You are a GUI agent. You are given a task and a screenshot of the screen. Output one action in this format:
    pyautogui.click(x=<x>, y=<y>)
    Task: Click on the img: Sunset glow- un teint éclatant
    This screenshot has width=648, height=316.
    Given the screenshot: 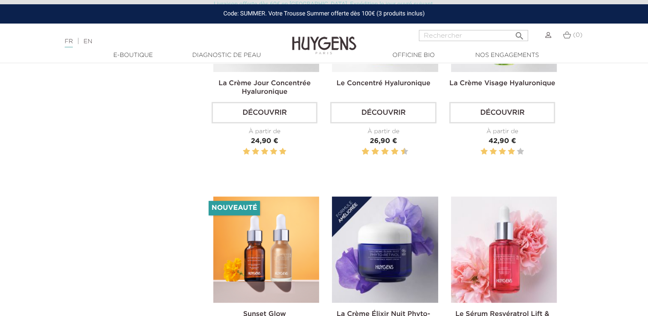 What is the action you would take?
    pyautogui.click(x=266, y=249)
    